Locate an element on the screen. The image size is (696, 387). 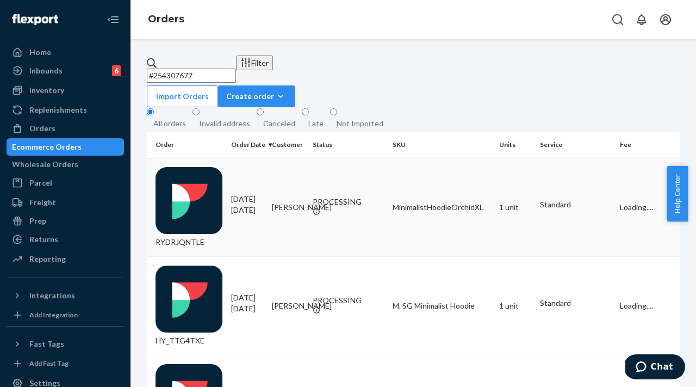
button: Create order is located at coordinates (257, 96).